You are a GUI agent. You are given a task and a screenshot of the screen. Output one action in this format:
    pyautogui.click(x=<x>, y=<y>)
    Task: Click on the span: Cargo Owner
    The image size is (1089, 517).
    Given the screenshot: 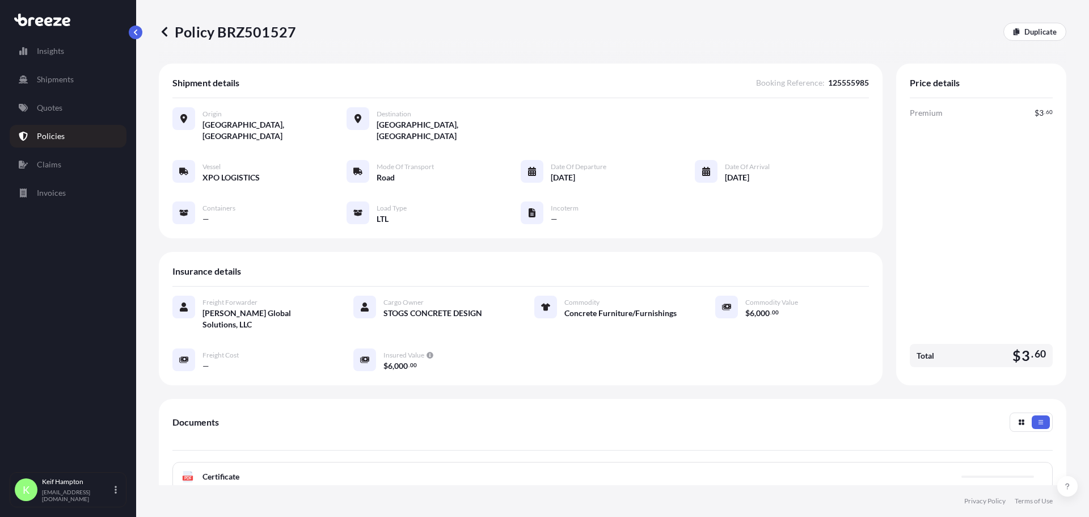 What is the action you would take?
    pyautogui.click(x=403, y=302)
    